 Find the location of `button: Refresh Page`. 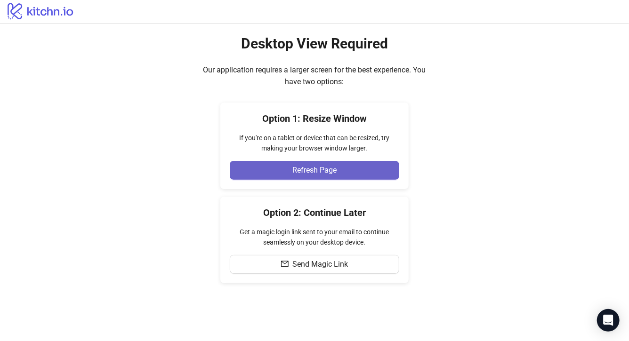

button: Refresh Page is located at coordinates (314, 170).